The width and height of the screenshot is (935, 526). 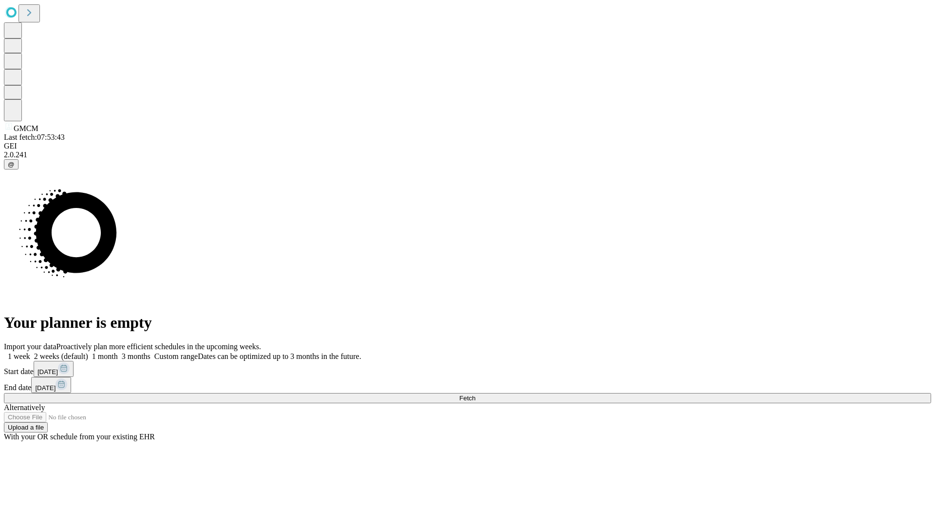 I want to click on span: Dates can be optimized up to 3 months in the future., so click(x=279, y=356).